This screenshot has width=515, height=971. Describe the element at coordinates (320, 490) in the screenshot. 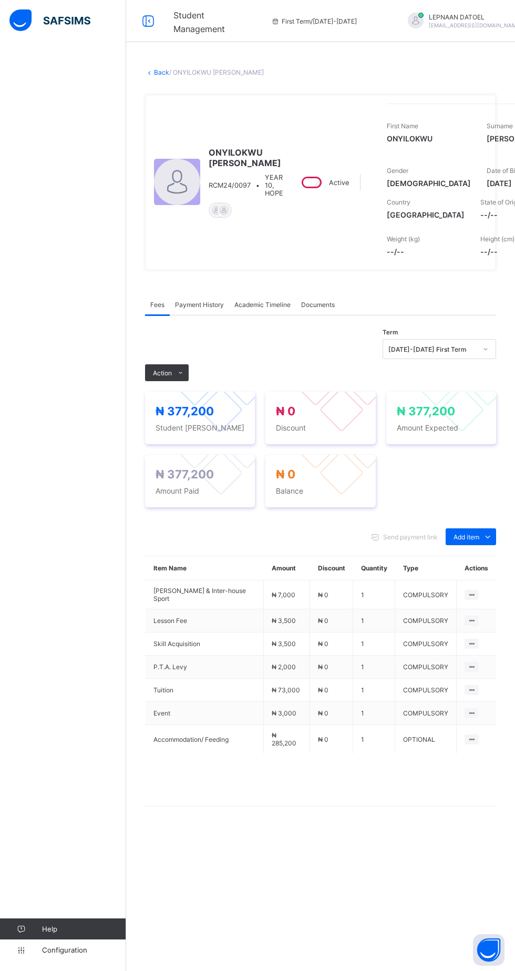

I see `span: Balance` at that location.